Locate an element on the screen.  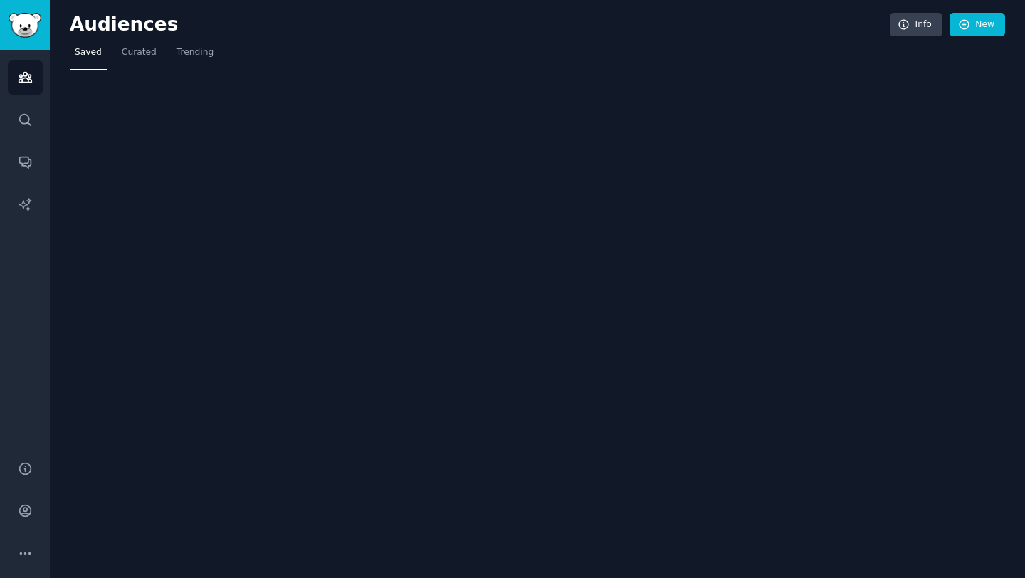
span: Trending is located at coordinates (195, 53).